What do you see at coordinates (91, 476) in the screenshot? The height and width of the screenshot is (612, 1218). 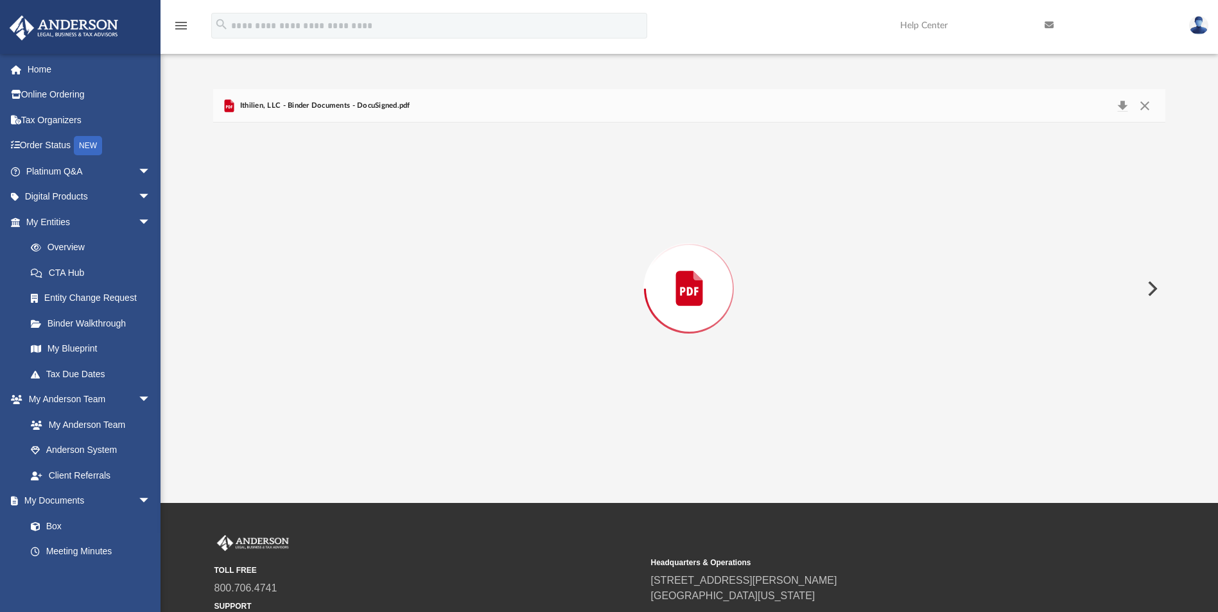 I see `a: Client Referrals` at bounding box center [91, 476].